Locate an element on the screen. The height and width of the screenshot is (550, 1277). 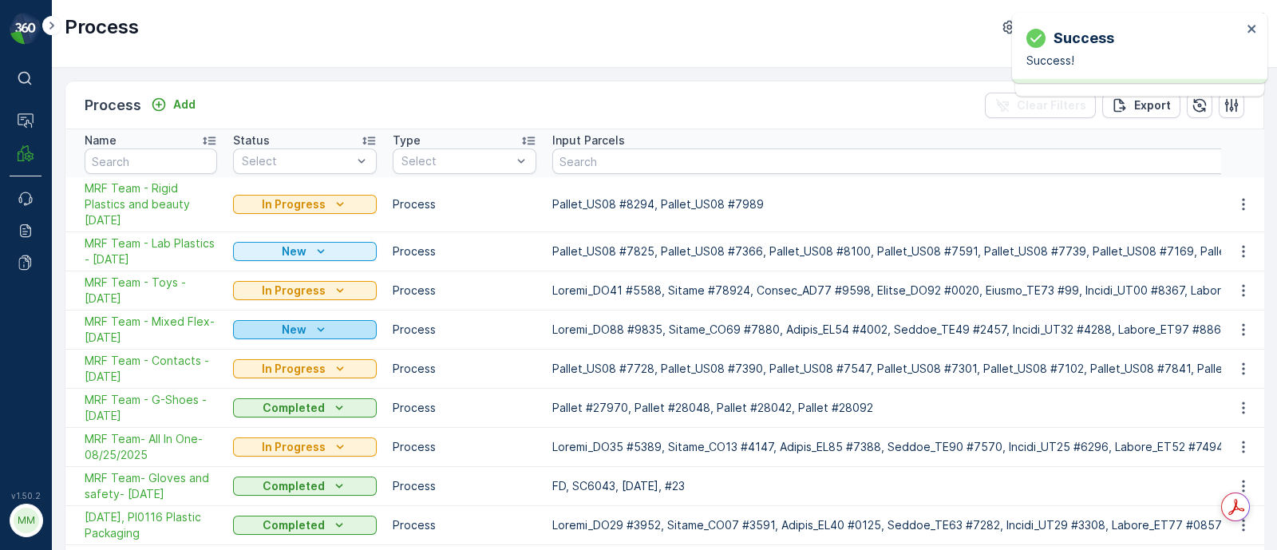
a: MRF Team- All In One-08/25/2025 is located at coordinates (151, 447).